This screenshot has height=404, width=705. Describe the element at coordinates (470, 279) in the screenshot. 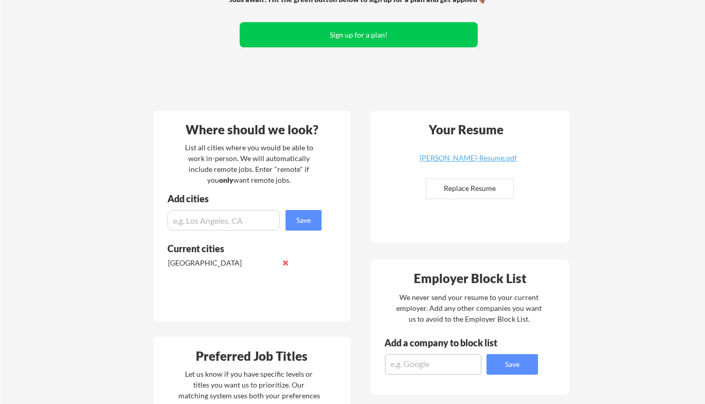

I see `div: Employer Block List` at that location.